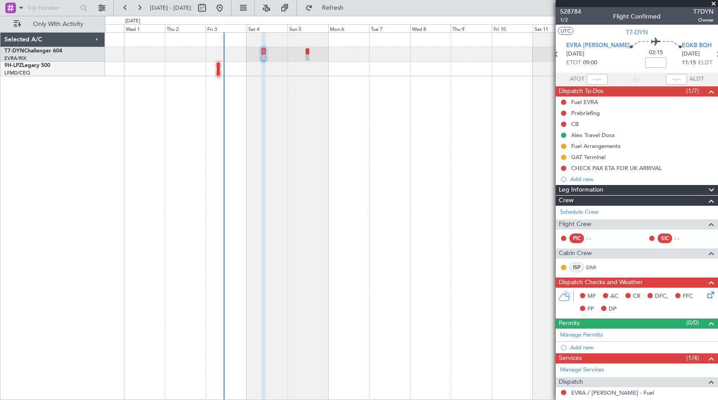  I want to click on div: Mon 6, so click(348, 28).